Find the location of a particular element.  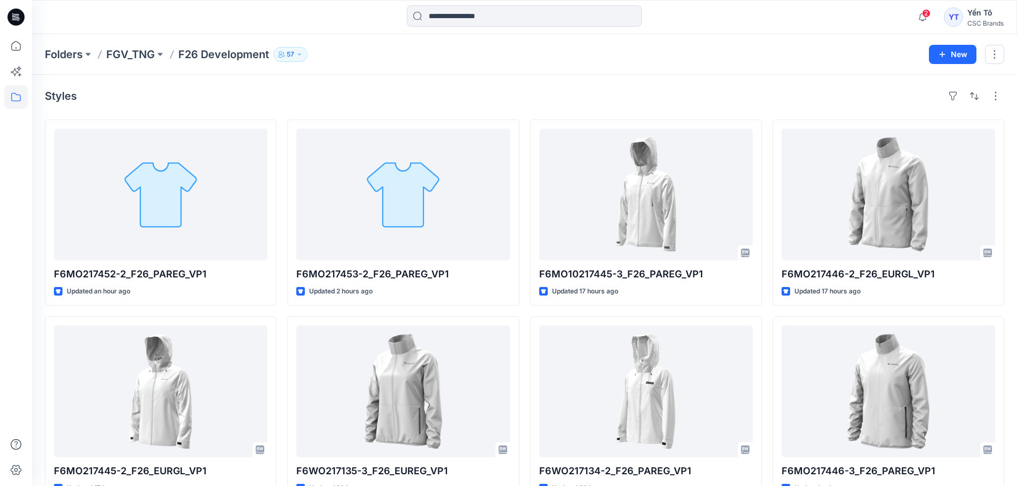

a: F6WO217135-3_F26_EUREG_VP1 is located at coordinates (403, 391).